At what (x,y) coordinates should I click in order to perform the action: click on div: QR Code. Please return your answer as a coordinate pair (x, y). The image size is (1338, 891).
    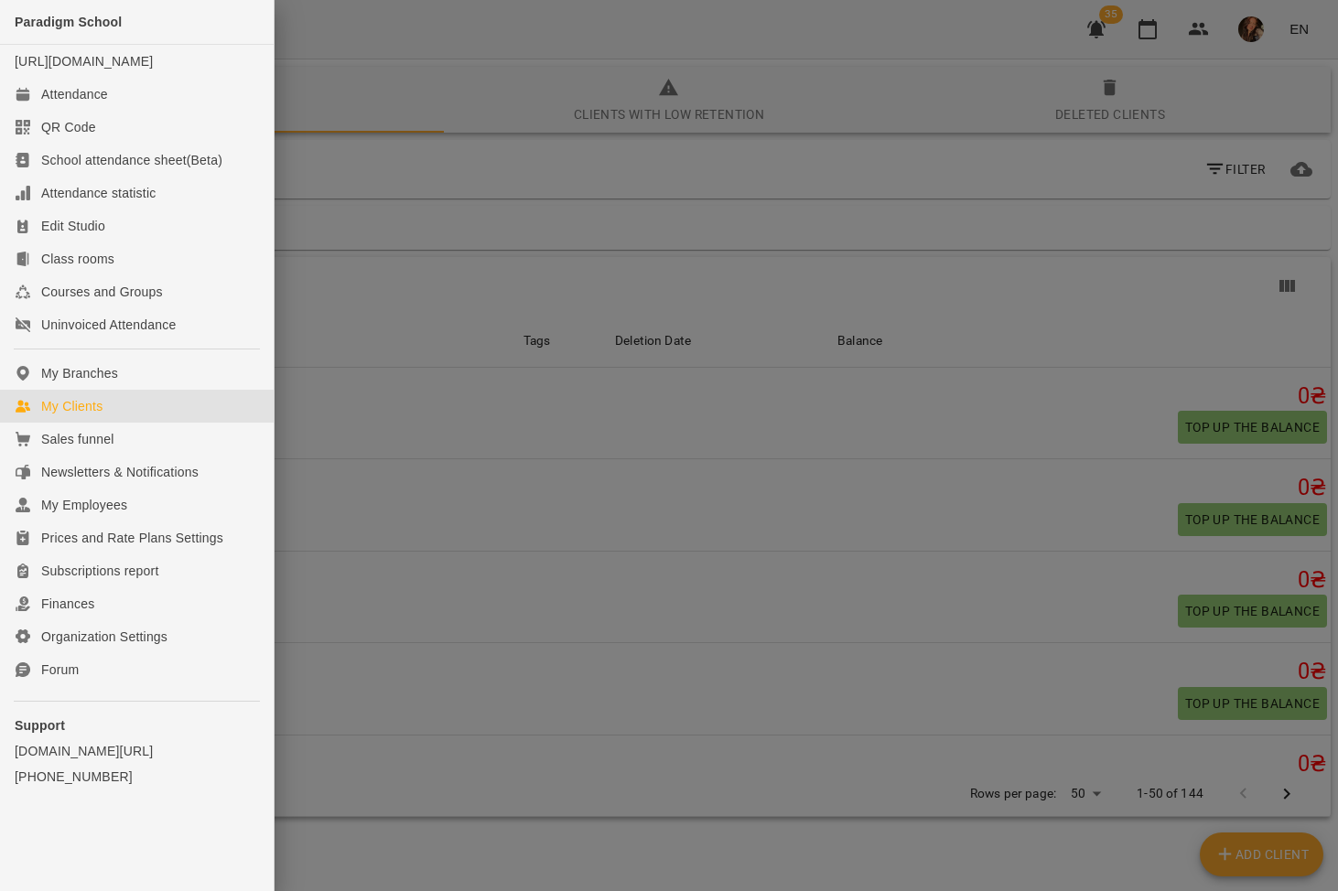
    Looking at the image, I should click on (69, 127).